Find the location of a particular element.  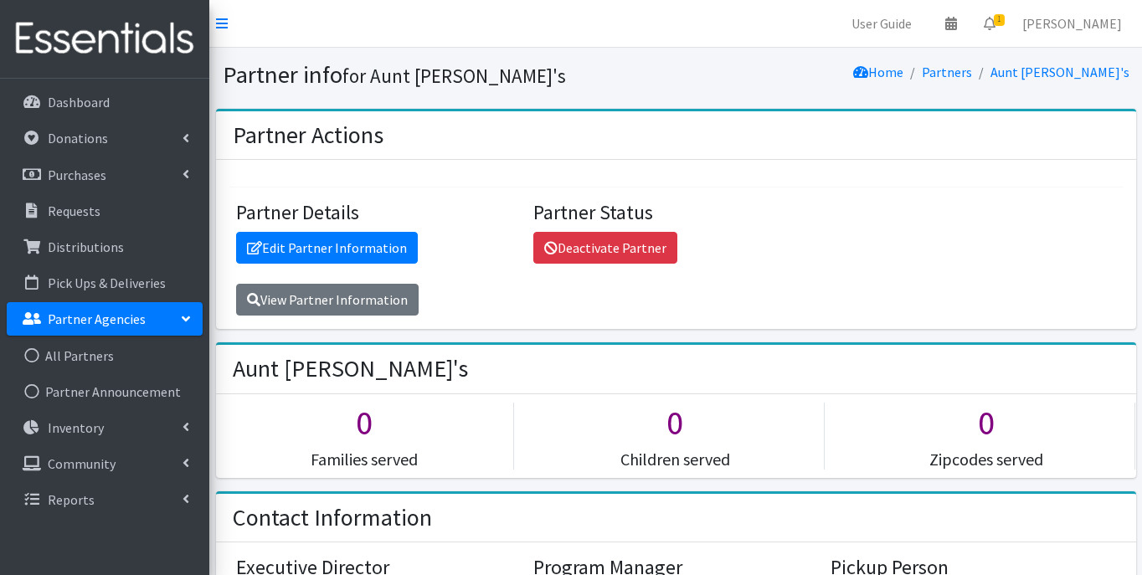

p: Community is located at coordinates (81, 464).